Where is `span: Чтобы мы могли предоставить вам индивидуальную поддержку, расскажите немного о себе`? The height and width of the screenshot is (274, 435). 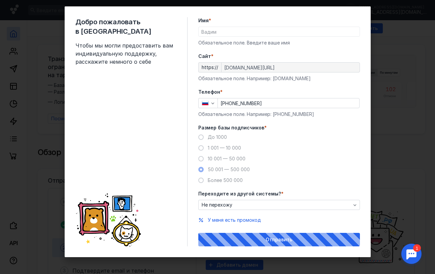
span: Чтобы мы могли предоставить вам индивидуальную поддержку, расскажите немного о себе is located at coordinates (126, 53).